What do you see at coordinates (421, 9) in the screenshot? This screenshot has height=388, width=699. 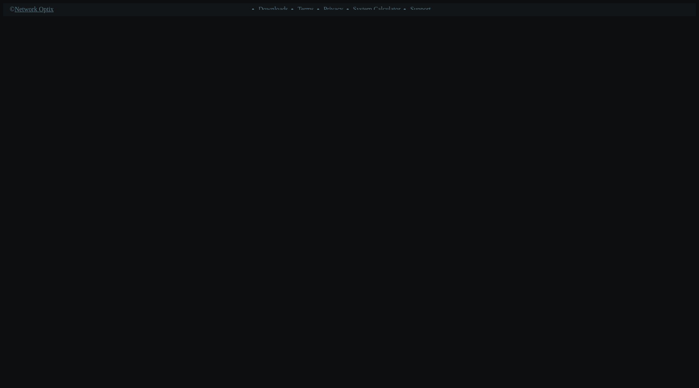 I see `a: Support` at bounding box center [421, 9].